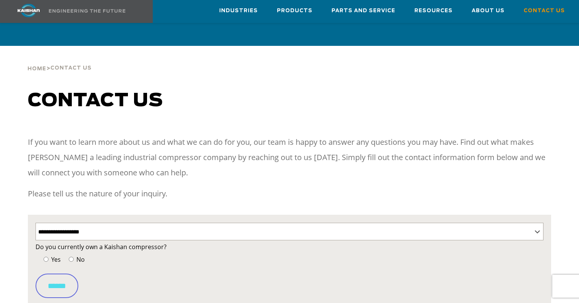  What do you see at coordinates (290, 194) in the screenshot?
I see `p: Please tell us the nature of your inquiry.` at bounding box center [290, 194].